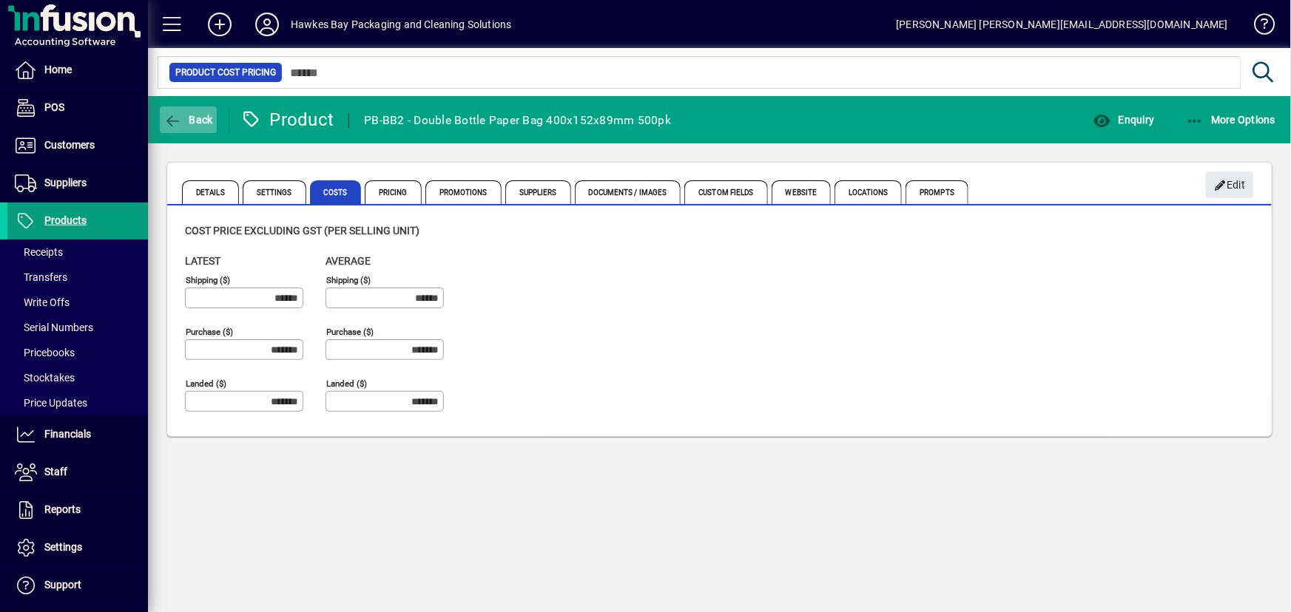 The width and height of the screenshot is (1291, 612). What do you see at coordinates (78, 378) in the screenshot?
I see `a: Stocktakes` at bounding box center [78, 378].